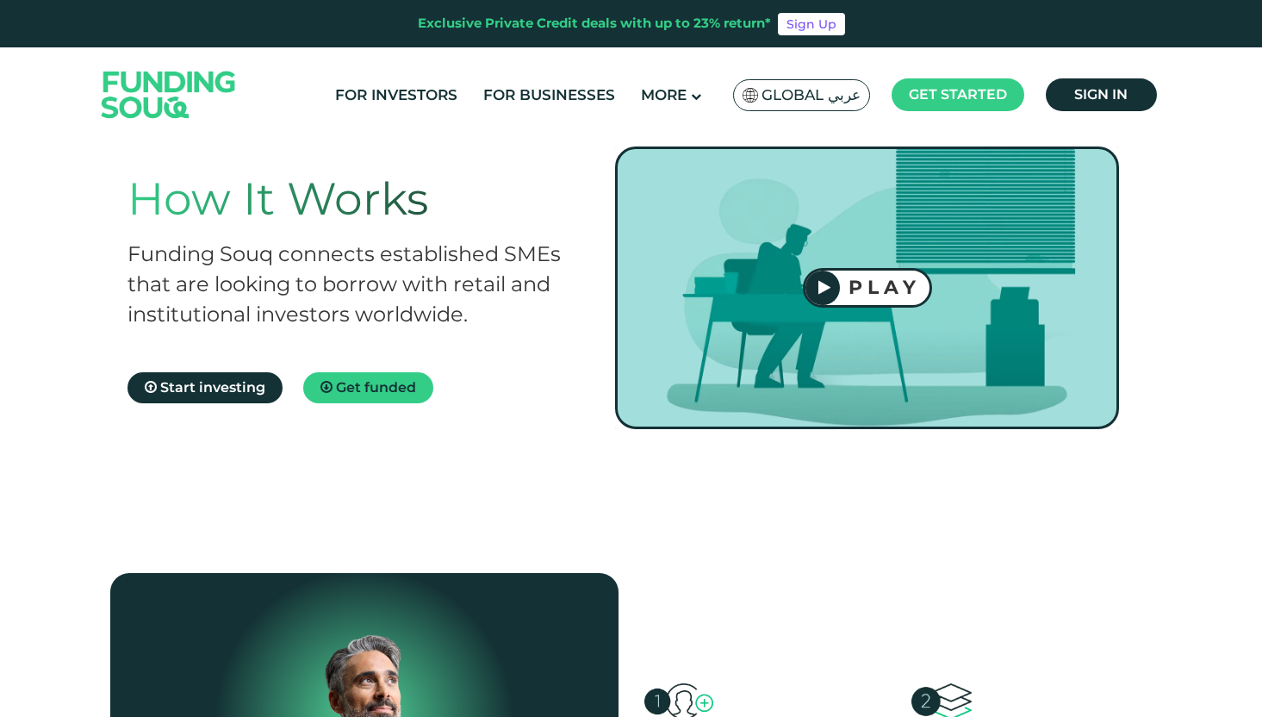 The image size is (1262, 717). I want to click on img: Logo, so click(169, 94).